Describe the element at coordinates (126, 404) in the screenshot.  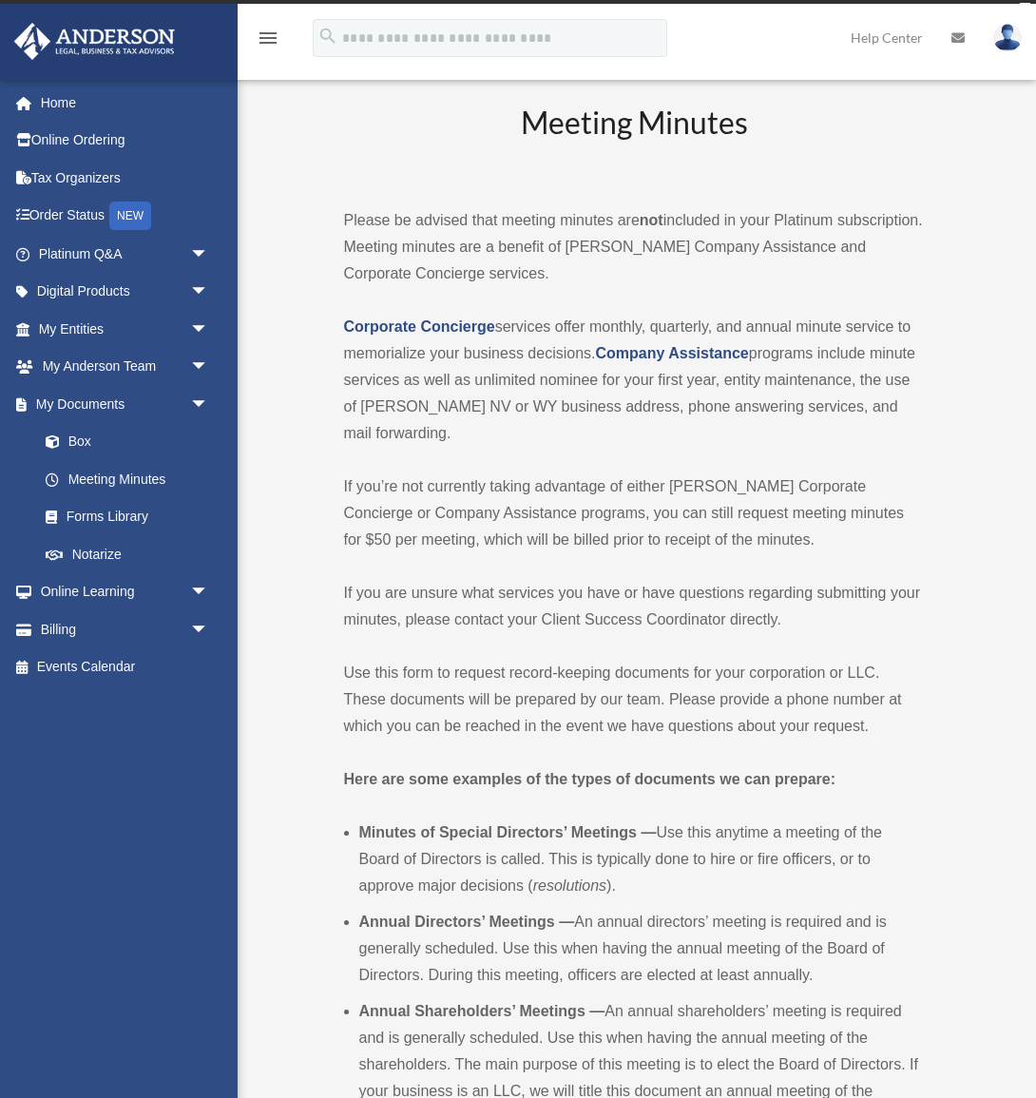
I see `a: My Documentsarrow_drop_down` at that location.